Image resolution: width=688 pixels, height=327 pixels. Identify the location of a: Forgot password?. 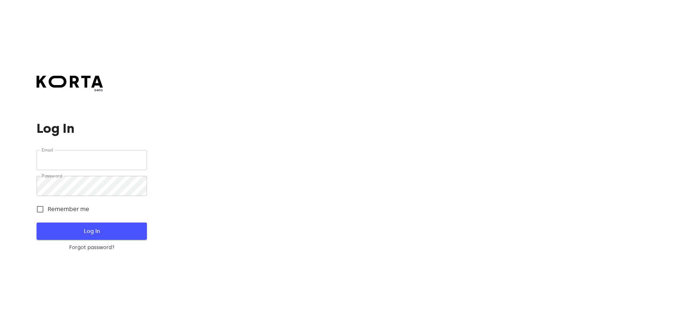
(91, 247).